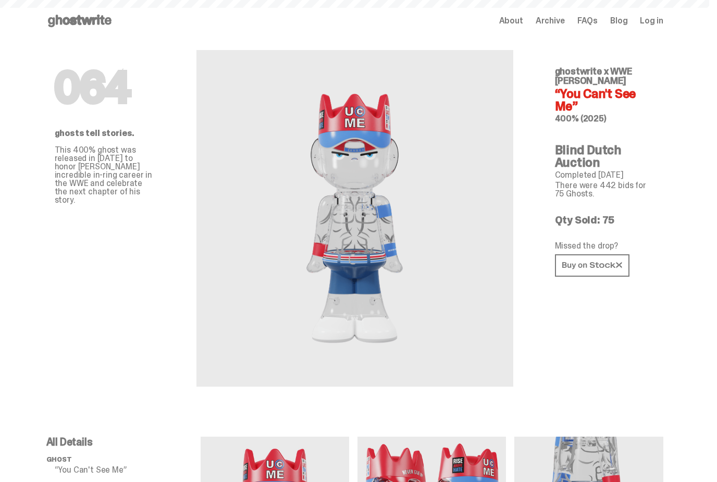 Image resolution: width=717 pixels, height=482 pixels. What do you see at coordinates (587, 21) in the screenshot?
I see `a: FAQs` at bounding box center [587, 21].